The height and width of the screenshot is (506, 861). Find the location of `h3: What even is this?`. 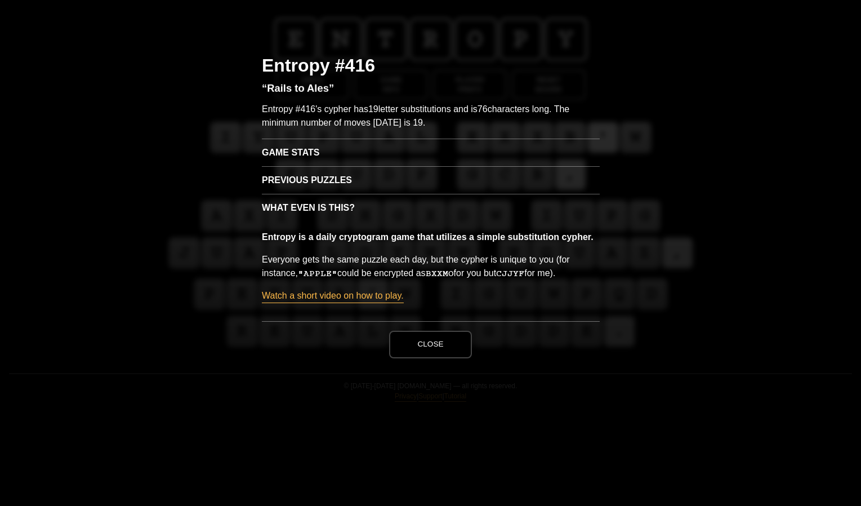

h3: What even is this? is located at coordinates (431, 207).